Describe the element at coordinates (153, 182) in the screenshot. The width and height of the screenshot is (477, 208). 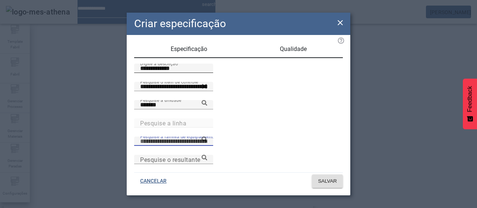
I see `span: CANCELAR` at that location.